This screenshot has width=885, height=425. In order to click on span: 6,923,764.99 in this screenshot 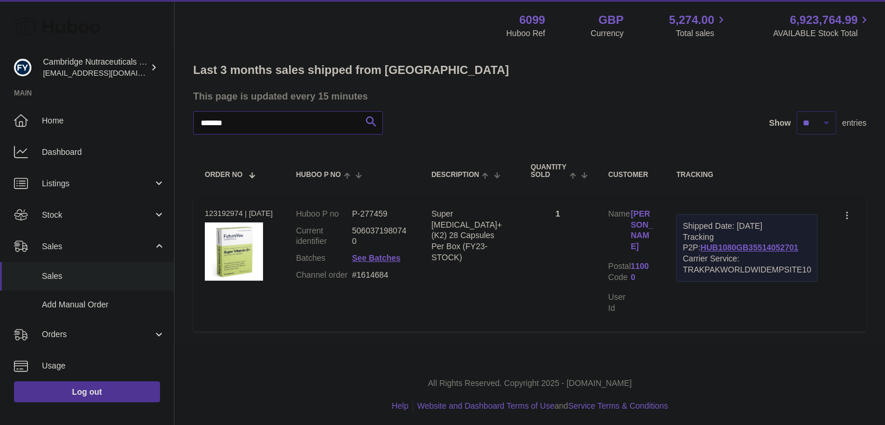, I will do `click(823, 20)`.